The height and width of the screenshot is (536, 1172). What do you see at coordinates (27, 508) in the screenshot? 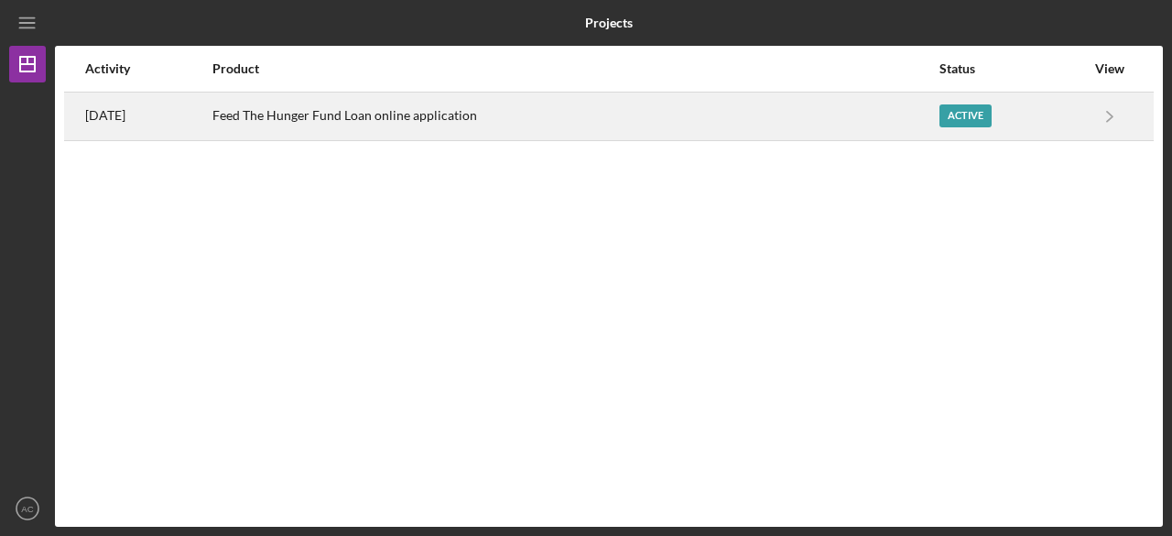
I see `text: AC` at bounding box center [27, 508].